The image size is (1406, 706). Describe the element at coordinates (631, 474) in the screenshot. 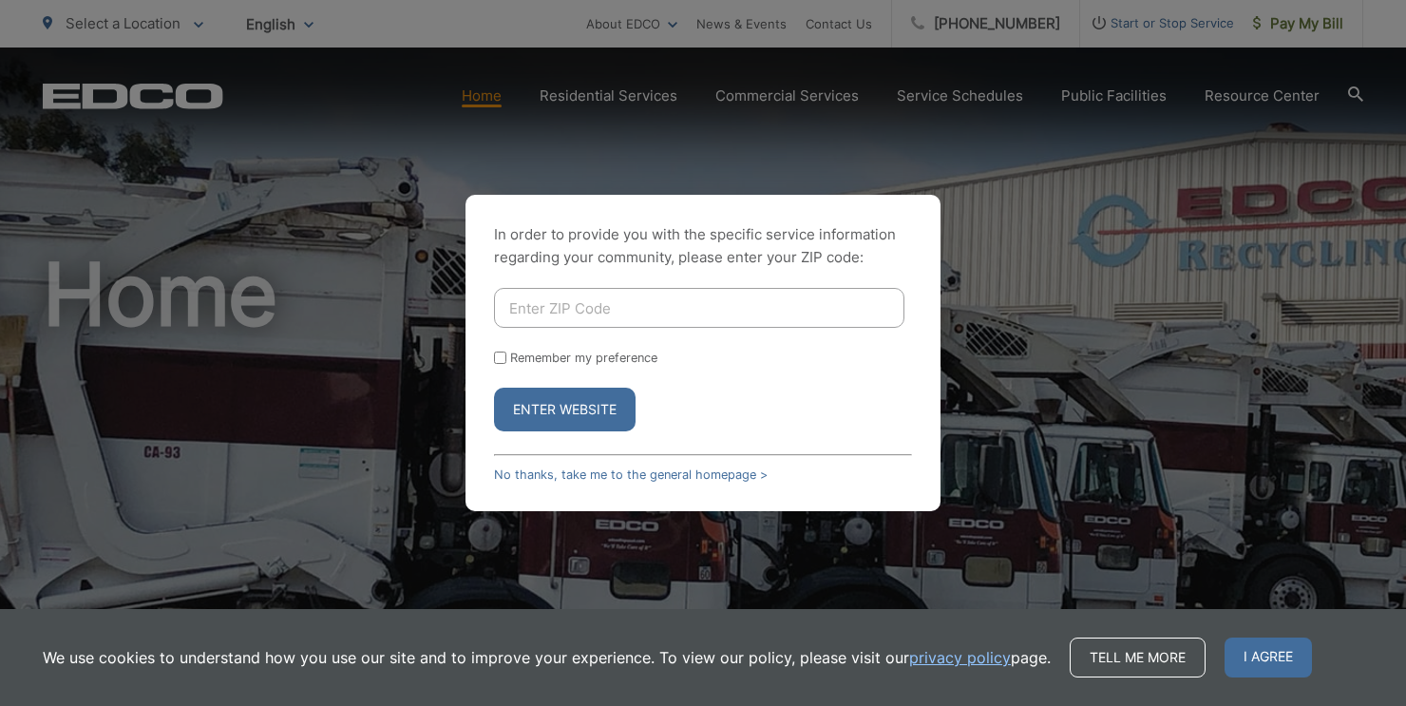

I see `a: No thanks, take me to the general homepage >` at that location.